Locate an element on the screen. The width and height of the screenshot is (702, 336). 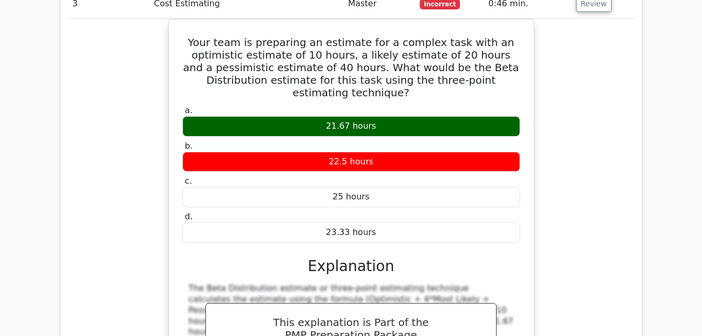
h5: Your team is preparing an estimate for a complex task with an optimistic estimate of 10 hours, a ... is located at coordinates (351, 67).